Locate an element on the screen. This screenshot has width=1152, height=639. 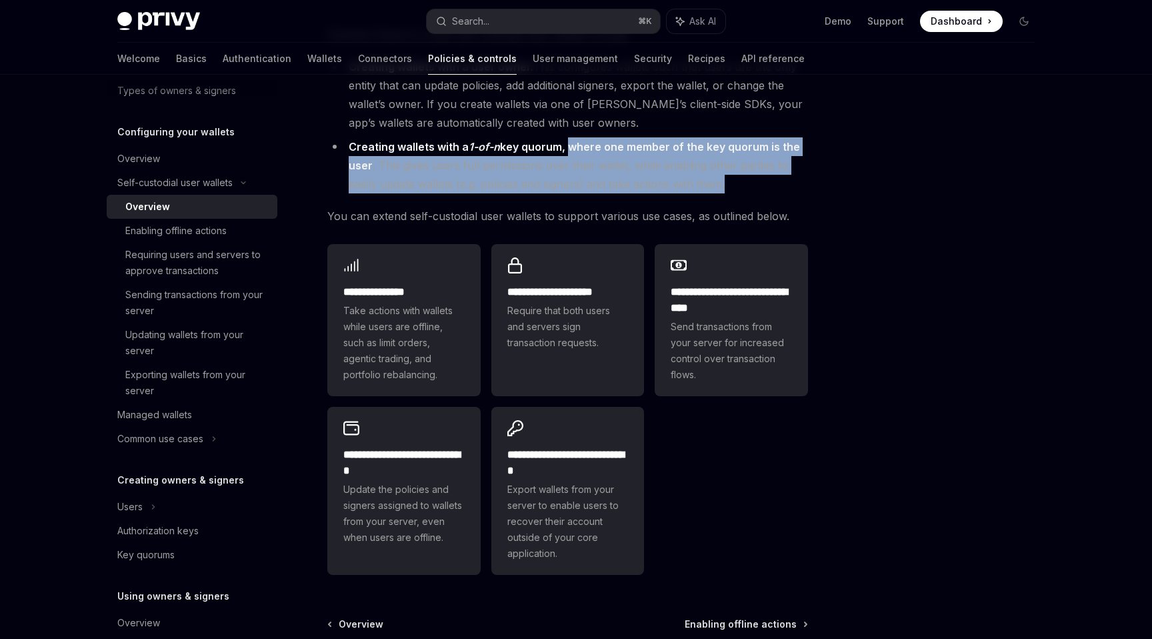
span: Dashboard is located at coordinates (956, 21).